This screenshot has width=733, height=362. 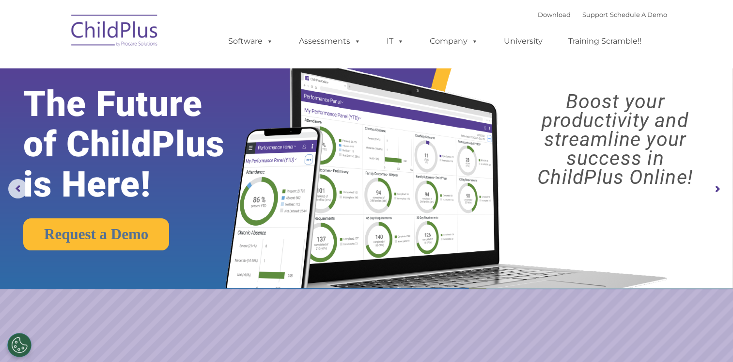 I want to click on span: Last name, so click(x=149, y=67).